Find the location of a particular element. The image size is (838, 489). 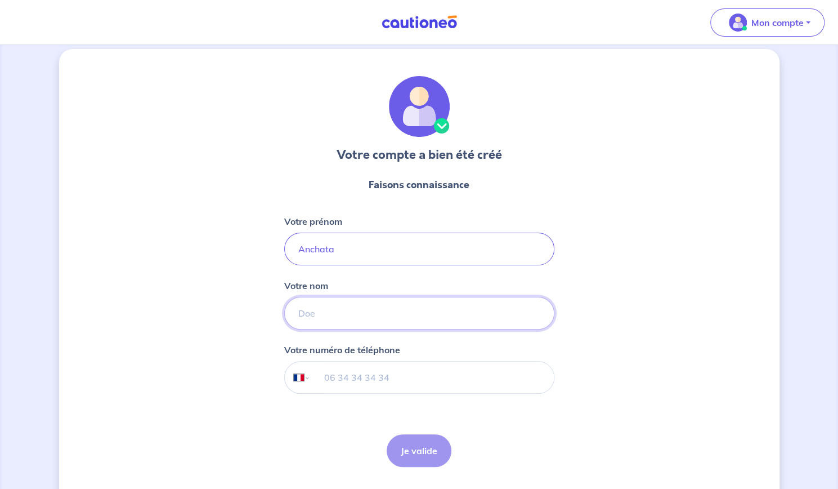

p: Faisons connaissance is located at coordinates (419, 185).